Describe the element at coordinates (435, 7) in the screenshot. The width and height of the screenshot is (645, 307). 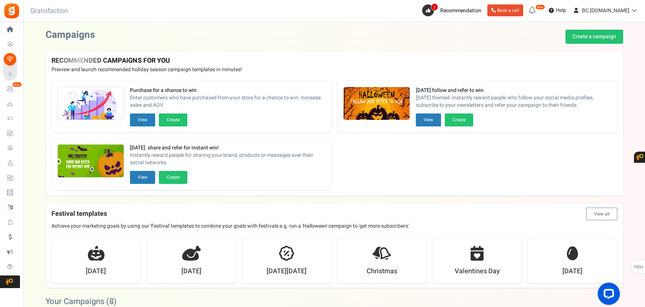
I see `span: 1` at that location.